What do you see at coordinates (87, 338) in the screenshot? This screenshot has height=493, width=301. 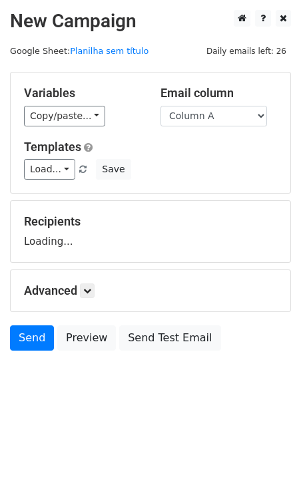 I see `a: Preview` at bounding box center [87, 338].